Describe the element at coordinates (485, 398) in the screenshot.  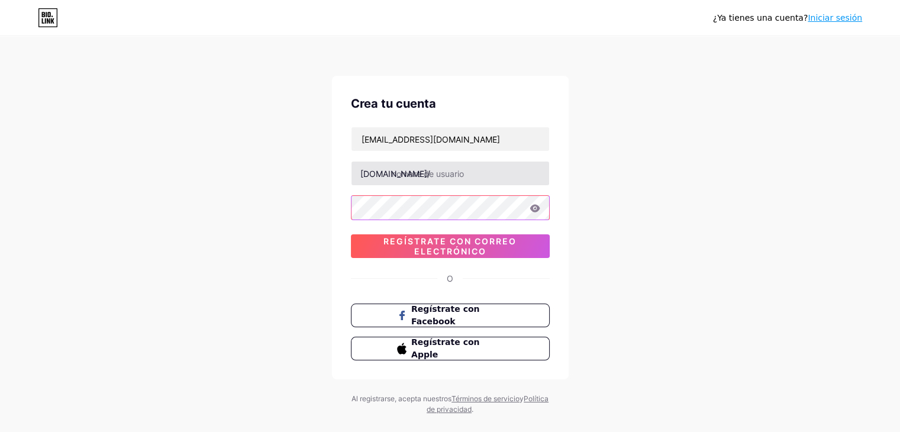
I see `a: Términos de servicio` at that location.